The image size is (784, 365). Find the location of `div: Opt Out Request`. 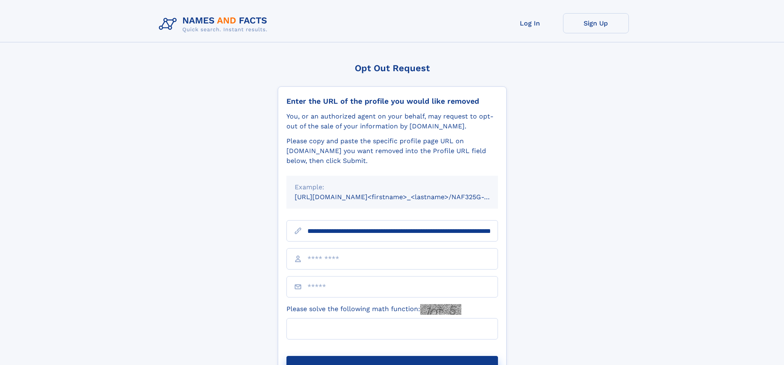

div: Opt Out Request is located at coordinates (392, 68).